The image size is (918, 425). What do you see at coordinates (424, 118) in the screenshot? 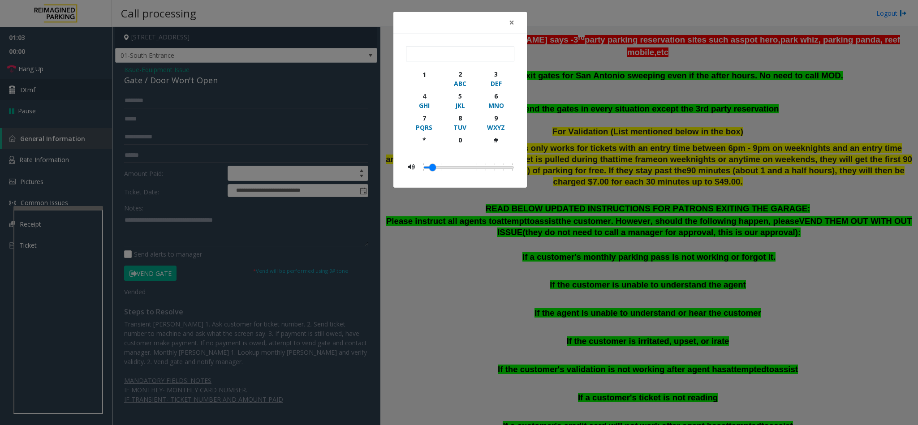
I see `div: 7` at bounding box center [424, 118].